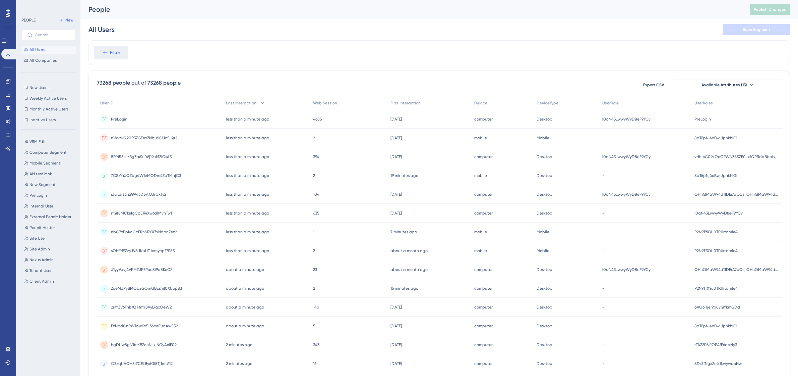 Image resolution: width=798 pixels, height=376 pixels. I want to click on span: User ID, so click(107, 103).